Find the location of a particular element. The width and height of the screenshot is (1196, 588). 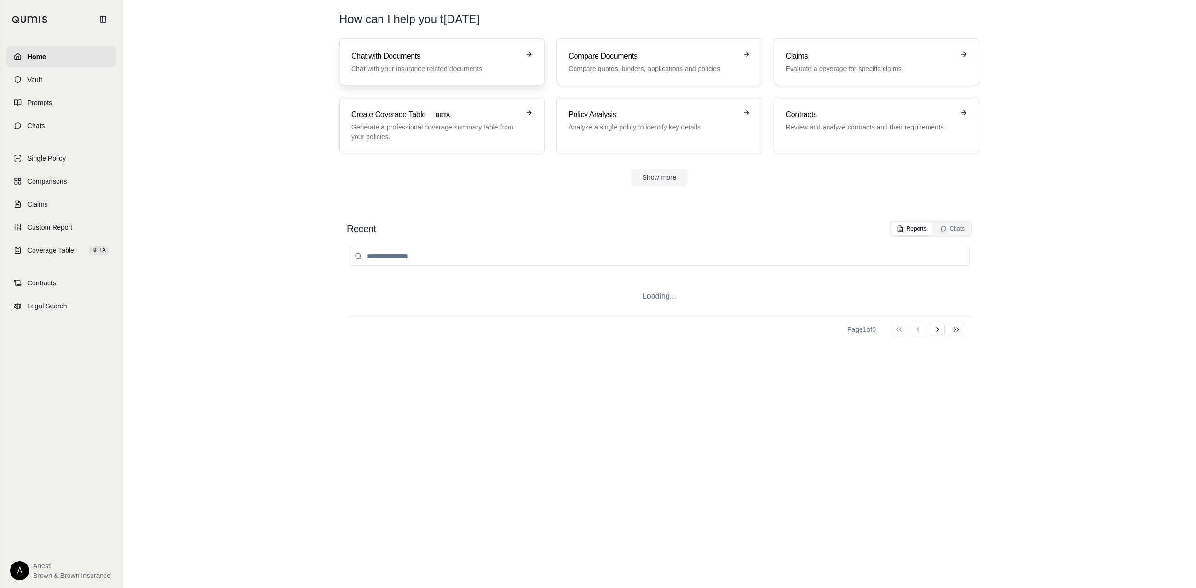

button: Reports is located at coordinates (912, 229).